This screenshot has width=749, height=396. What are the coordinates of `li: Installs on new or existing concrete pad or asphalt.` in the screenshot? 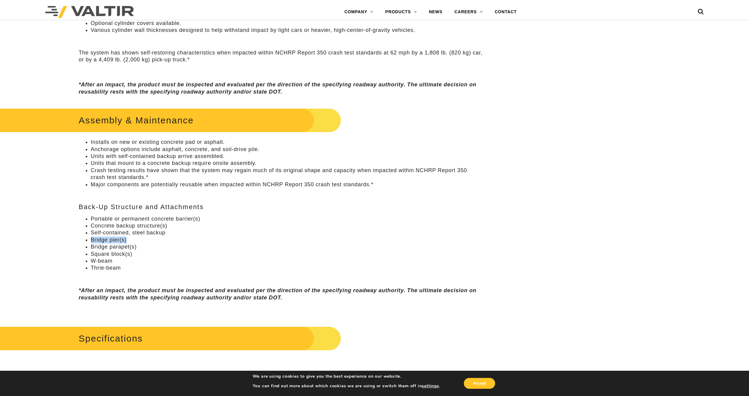 It's located at (287, 142).